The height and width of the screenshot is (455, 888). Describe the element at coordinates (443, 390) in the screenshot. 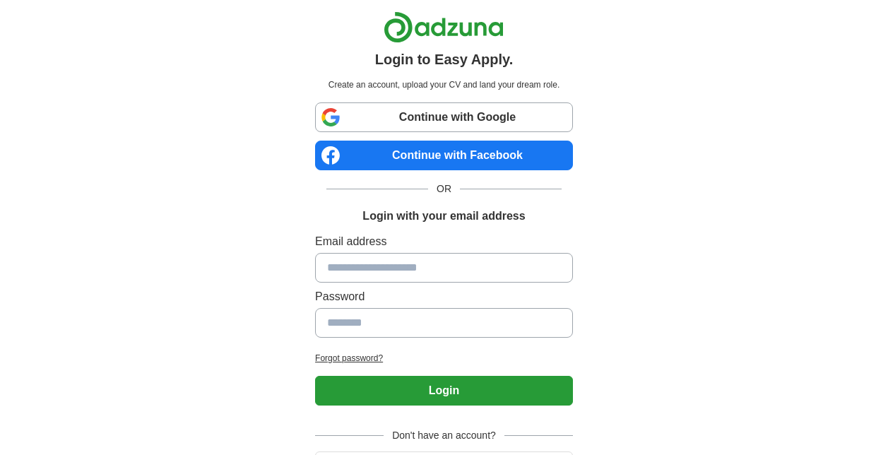

I see `button: Login` at that location.